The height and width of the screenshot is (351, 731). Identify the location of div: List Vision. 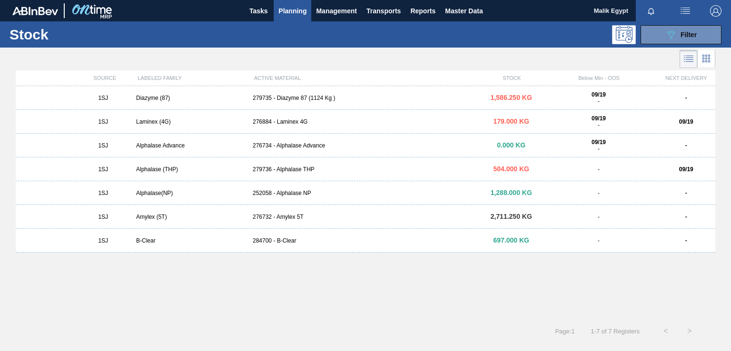
(689, 59).